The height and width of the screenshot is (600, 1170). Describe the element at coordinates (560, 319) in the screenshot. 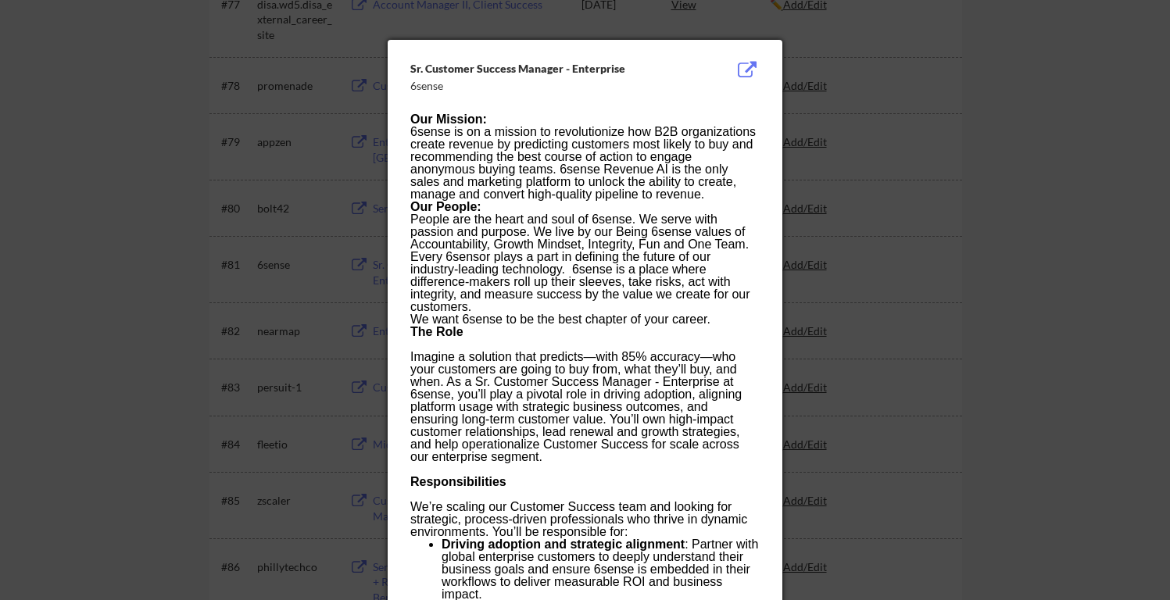

I see `span: We want 6sense to be the best chapter of your career.` at that location.